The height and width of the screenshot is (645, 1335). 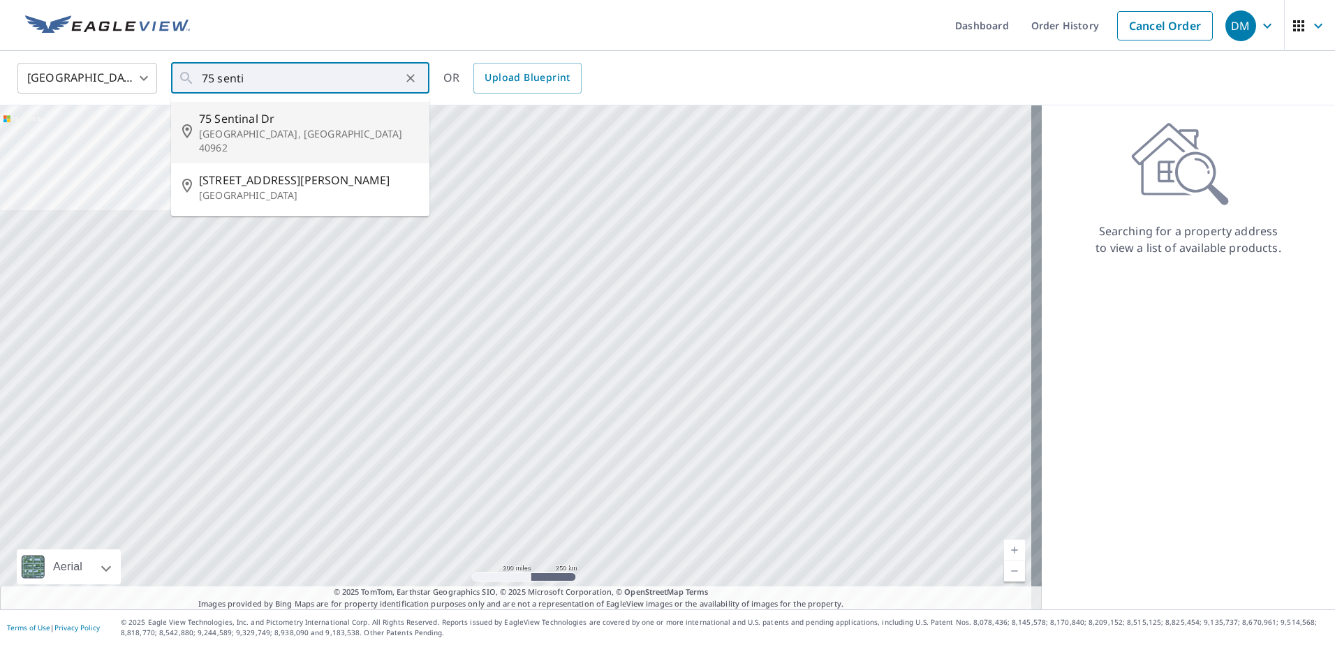 What do you see at coordinates (521, 592) in the screenshot?
I see `span: © 2025 TomTom, Earthstar Geographics SIO, © 2025 Microsoft Corporation, ©` at bounding box center [521, 592].